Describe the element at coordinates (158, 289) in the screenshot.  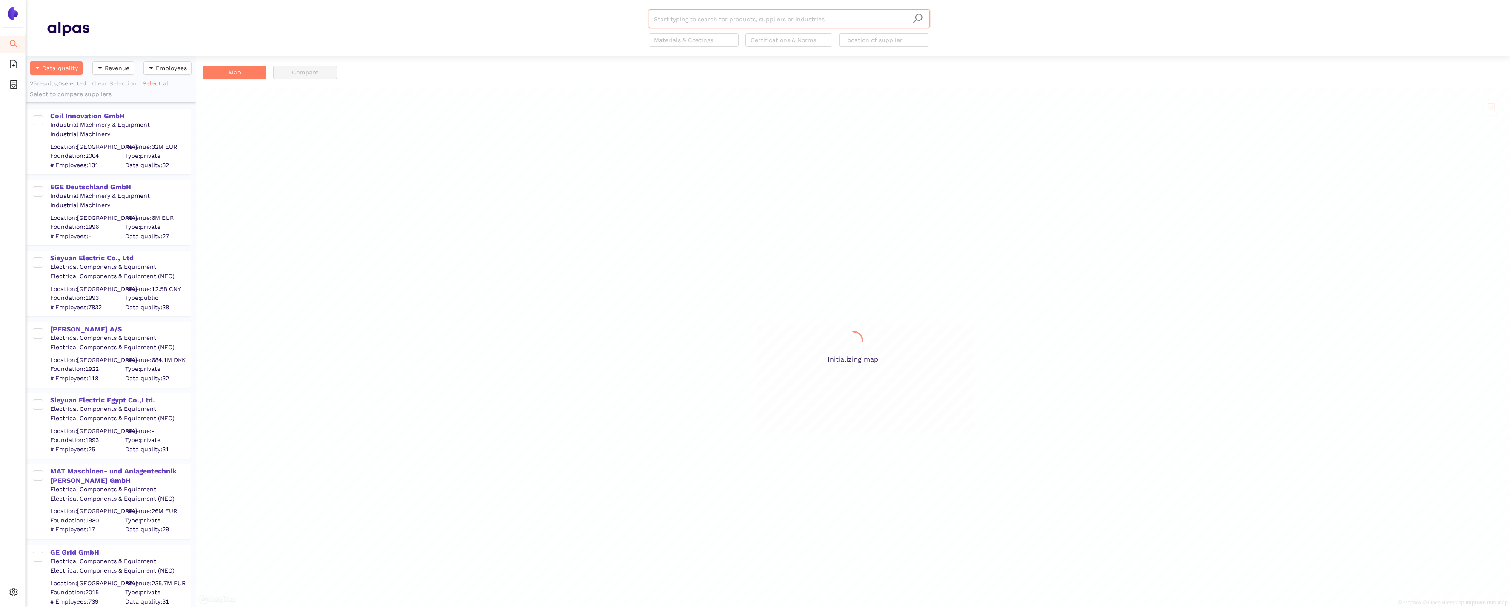
I see `div: Revenue: 12.5B CNY` at that location.